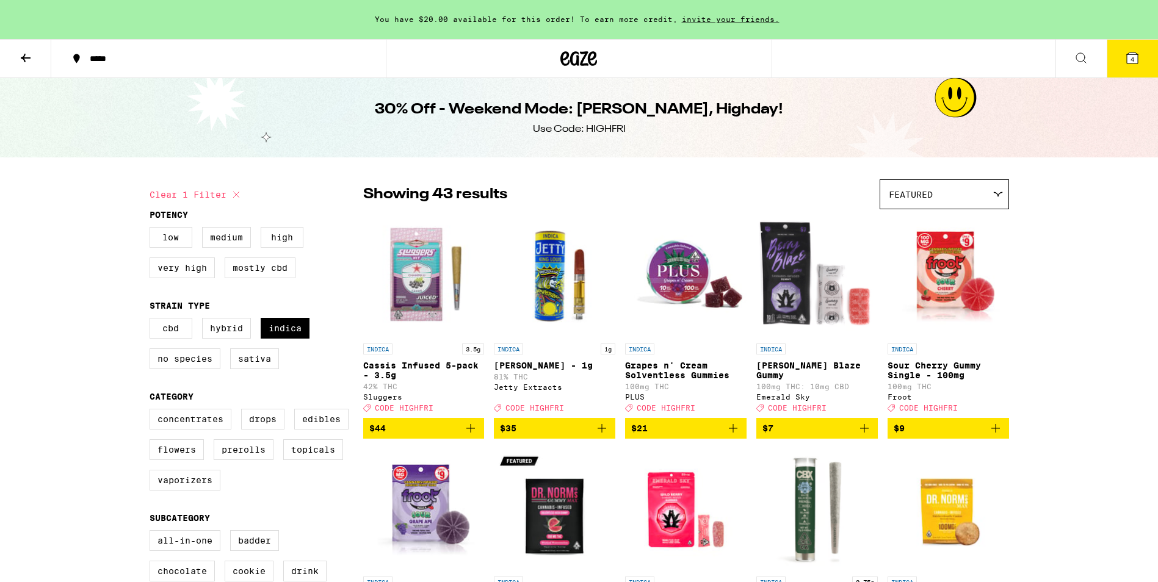  What do you see at coordinates (377, 428) in the screenshot?
I see `span: $44` at bounding box center [377, 428].